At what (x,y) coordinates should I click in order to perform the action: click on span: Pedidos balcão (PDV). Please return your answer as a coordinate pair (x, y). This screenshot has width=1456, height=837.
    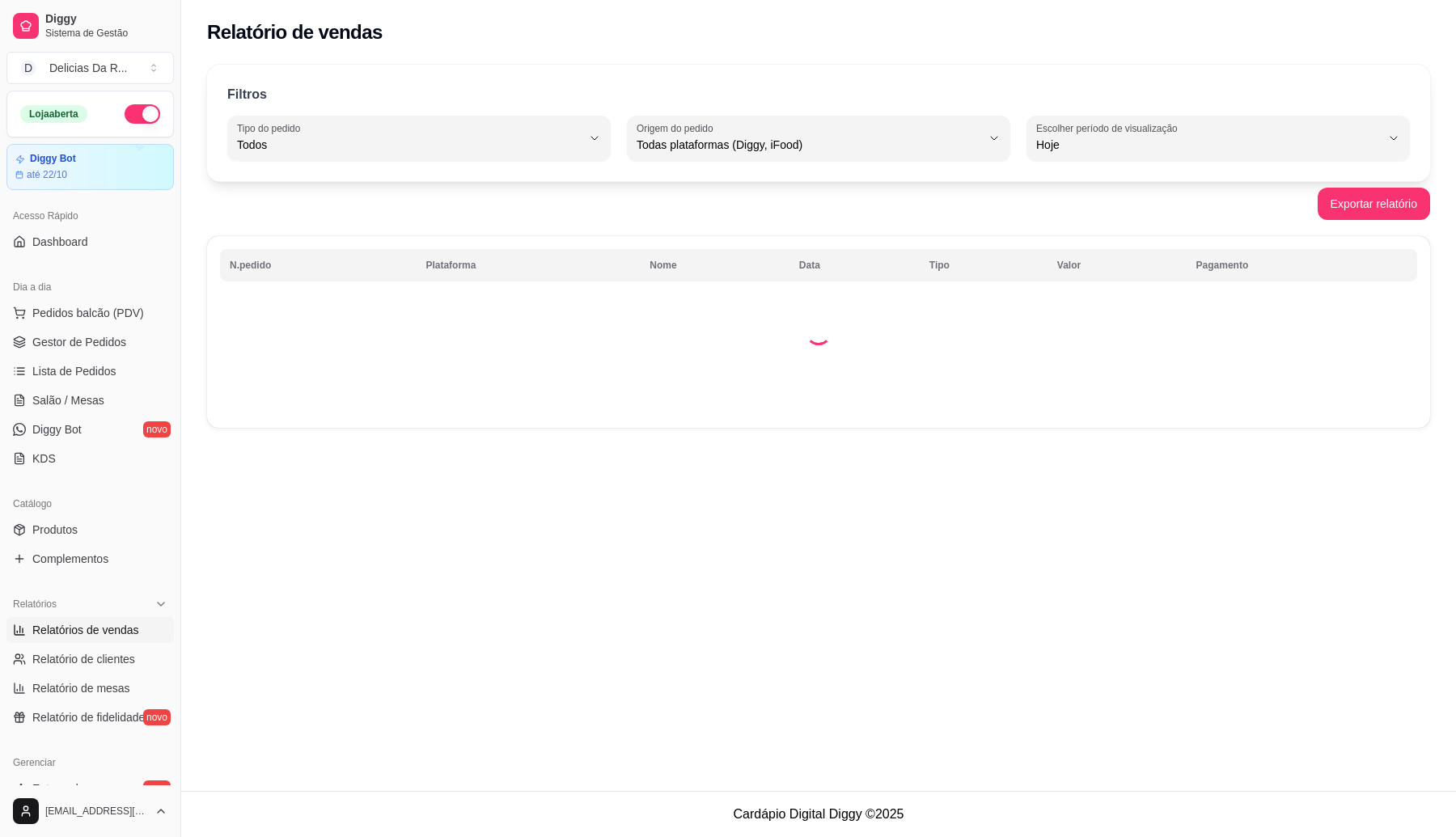
    Looking at the image, I should click on (88, 313).